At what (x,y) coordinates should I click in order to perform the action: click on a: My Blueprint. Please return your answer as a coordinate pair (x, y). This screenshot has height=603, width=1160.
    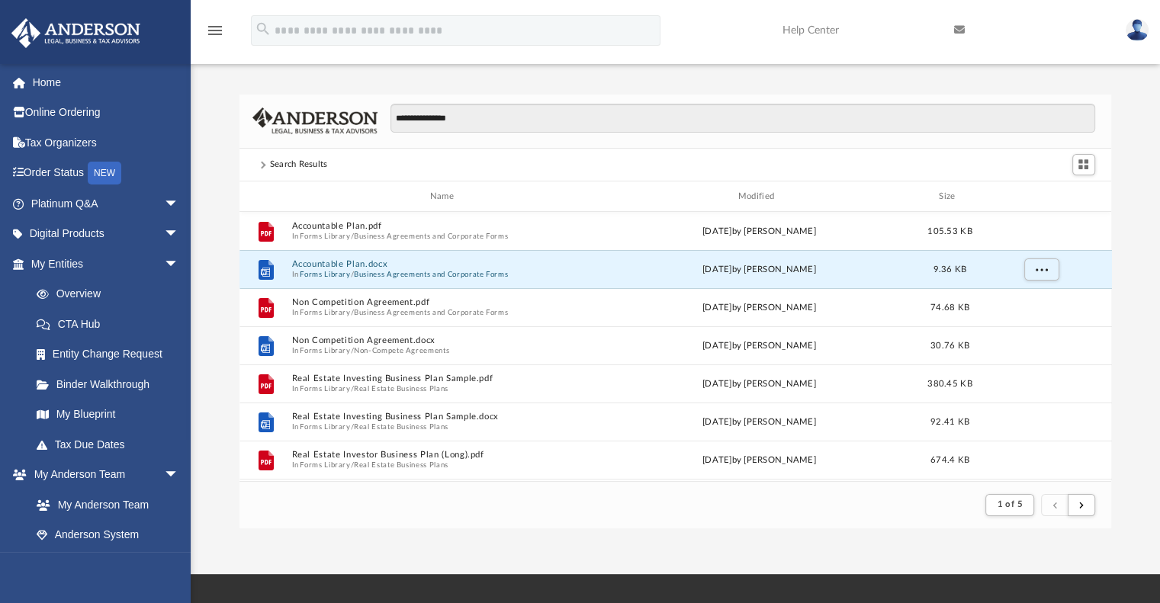
    Looking at the image, I should click on (108, 415).